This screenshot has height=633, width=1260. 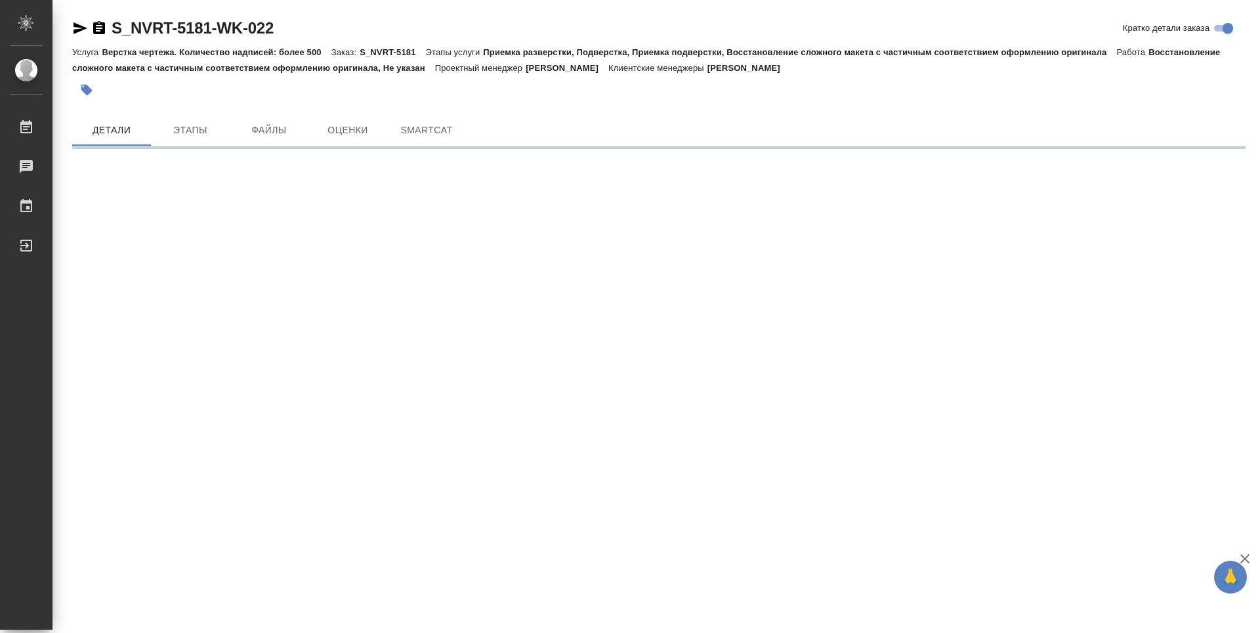 What do you see at coordinates (192, 28) in the screenshot?
I see `a: S_NVRT-5181-WK-022` at bounding box center [192, 28].